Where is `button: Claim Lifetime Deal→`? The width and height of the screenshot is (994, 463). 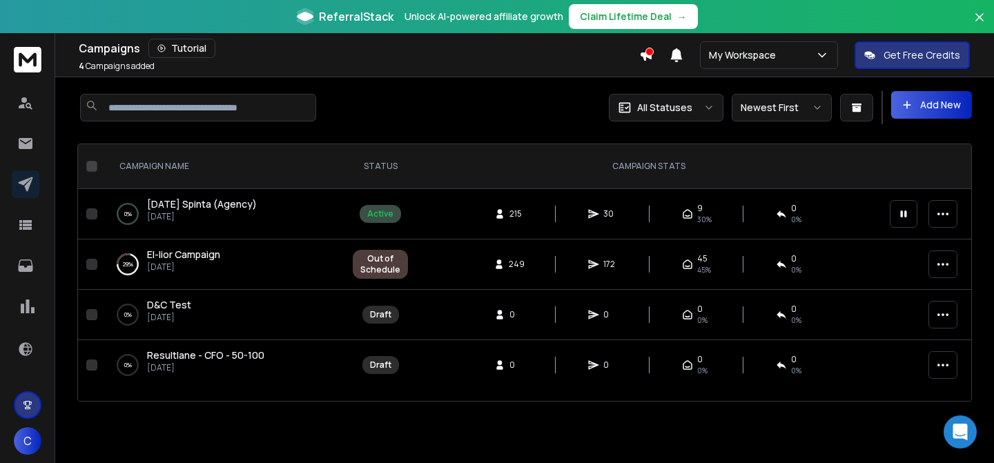 button: Claim Lifetime Deal→ is located at coordinates (633, 17).